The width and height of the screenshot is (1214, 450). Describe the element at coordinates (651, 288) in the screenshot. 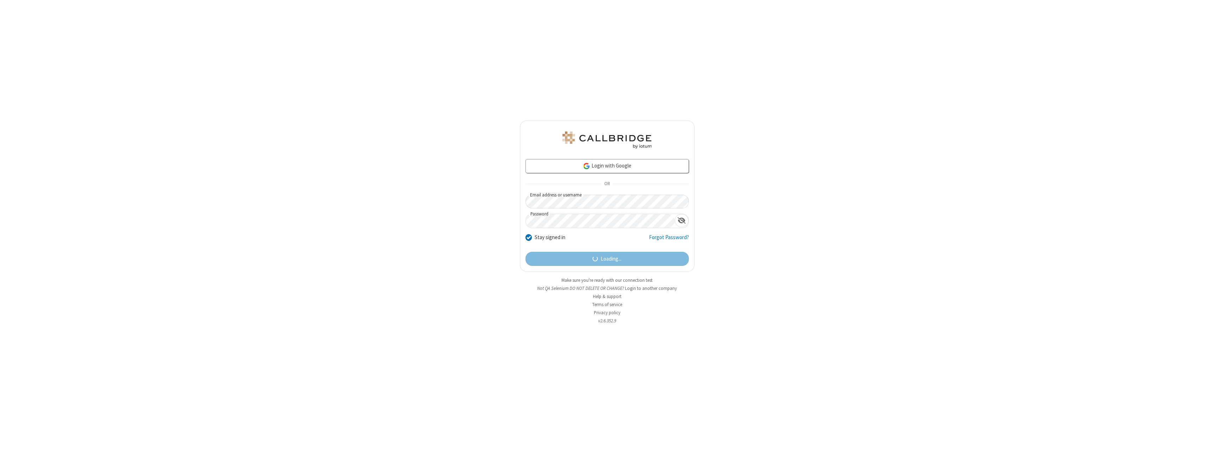

I see `button: Login to another company` at that location.